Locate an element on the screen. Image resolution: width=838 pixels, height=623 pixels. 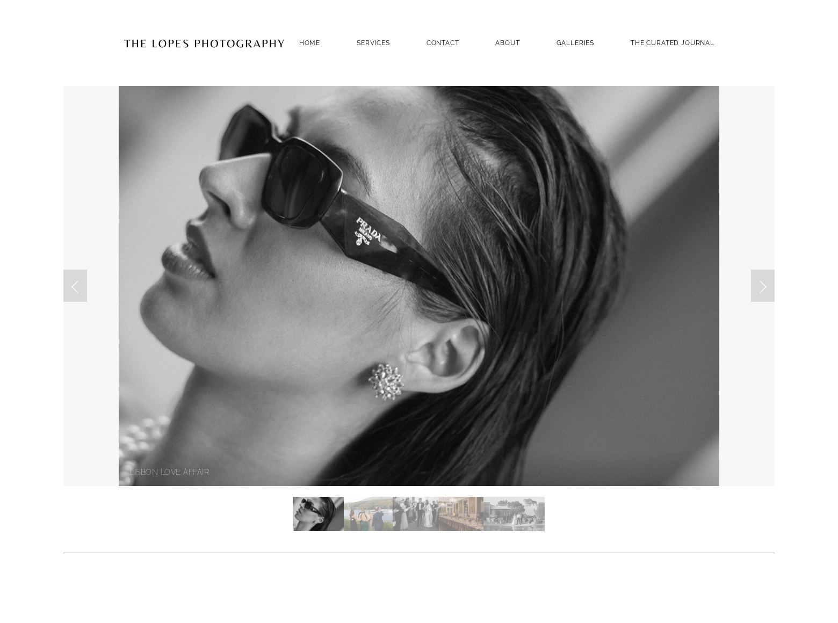
img: Slide 5 is located at coordinates (514, 514).